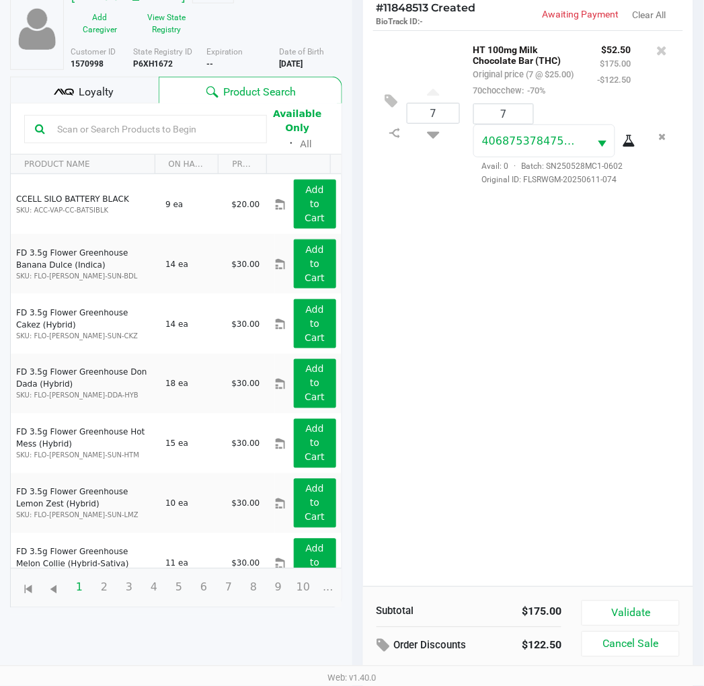 This screenshot has width=704, height=686. I want to click on td: FD 3.5g Flower Greenhouse Hot Mess (Hybrid), so click(85, 443).